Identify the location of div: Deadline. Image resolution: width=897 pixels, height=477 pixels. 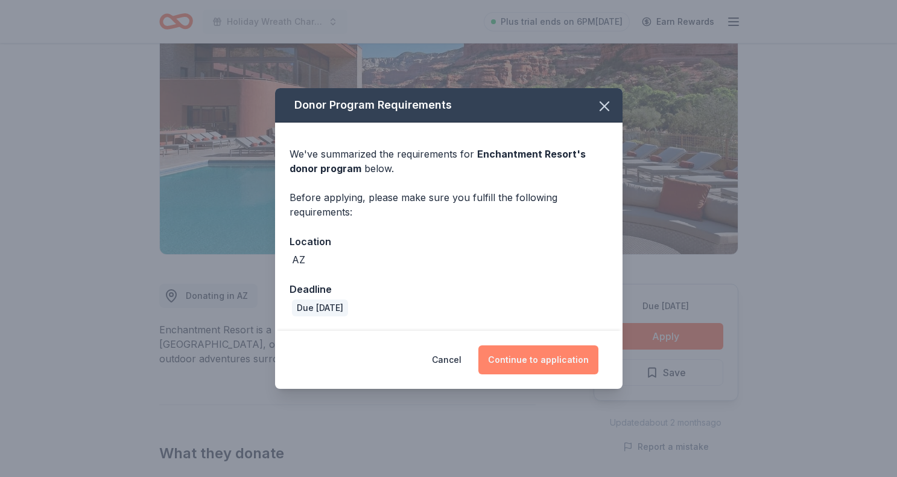
(449, 289).